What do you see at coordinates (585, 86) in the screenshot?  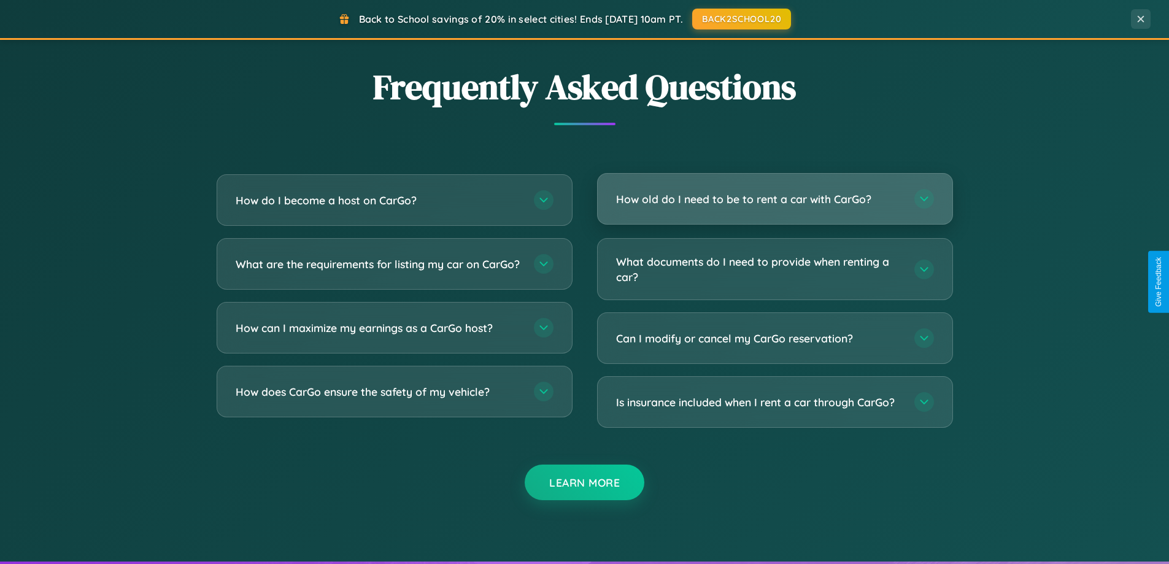 I see `h2: Frequently Asked Questions` at bounding box center [585, 86].